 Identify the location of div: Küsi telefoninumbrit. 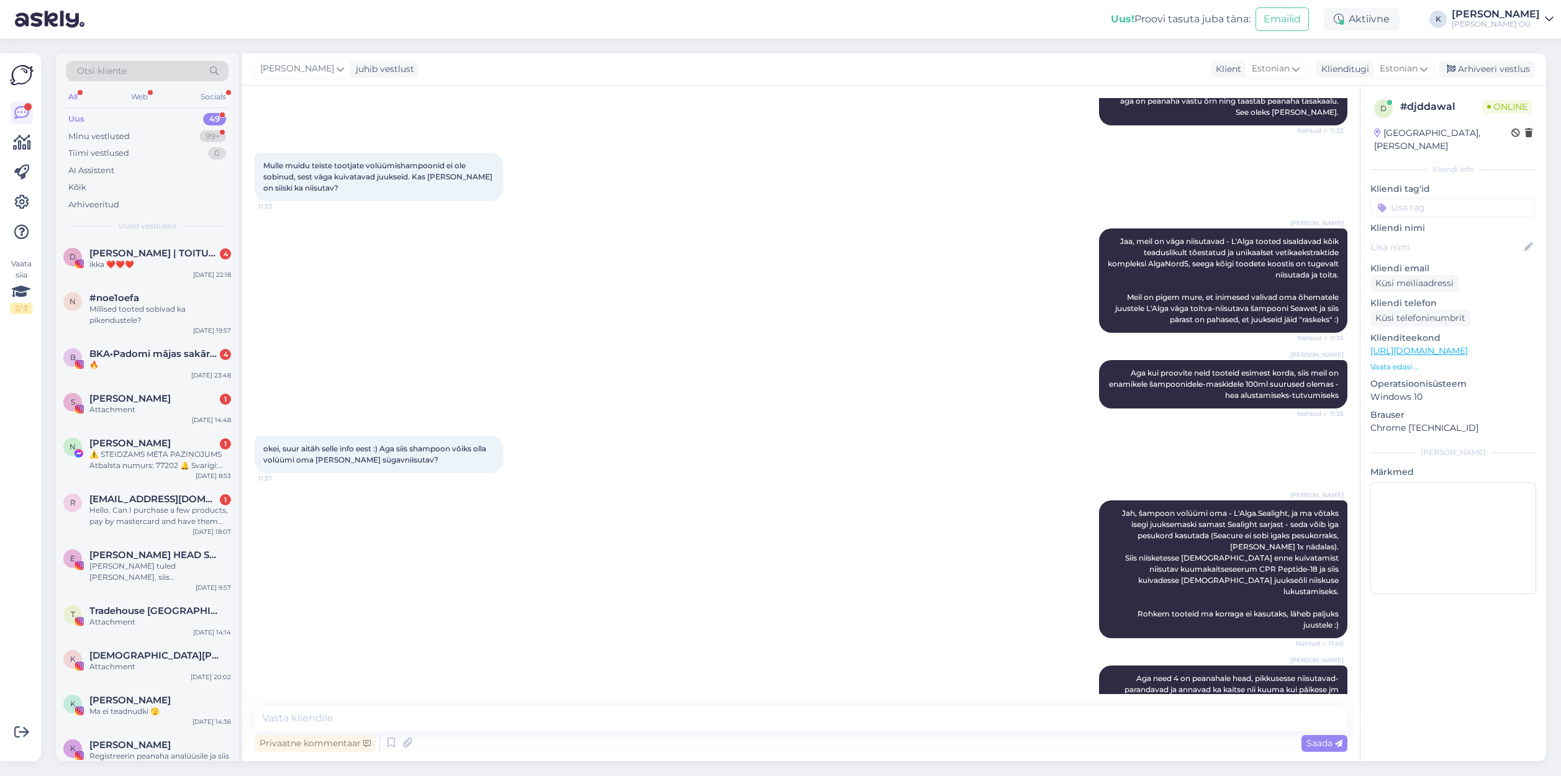
(1420, 318).